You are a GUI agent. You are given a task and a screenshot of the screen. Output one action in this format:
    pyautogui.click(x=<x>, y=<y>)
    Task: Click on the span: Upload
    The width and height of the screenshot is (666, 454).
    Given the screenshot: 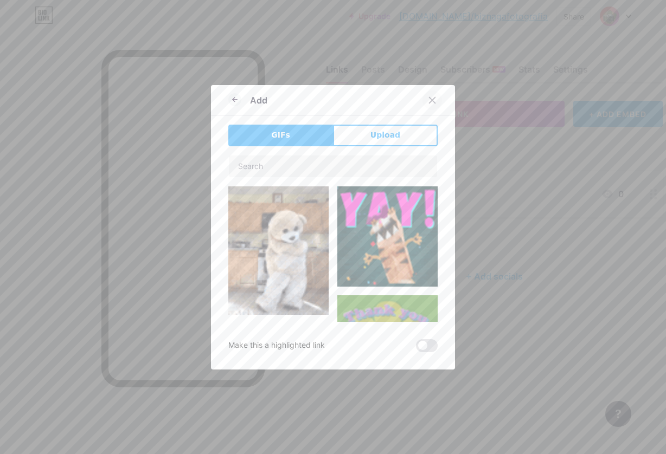 What is the action you would take?
    pyautogui.click(x=385, y=135)
    